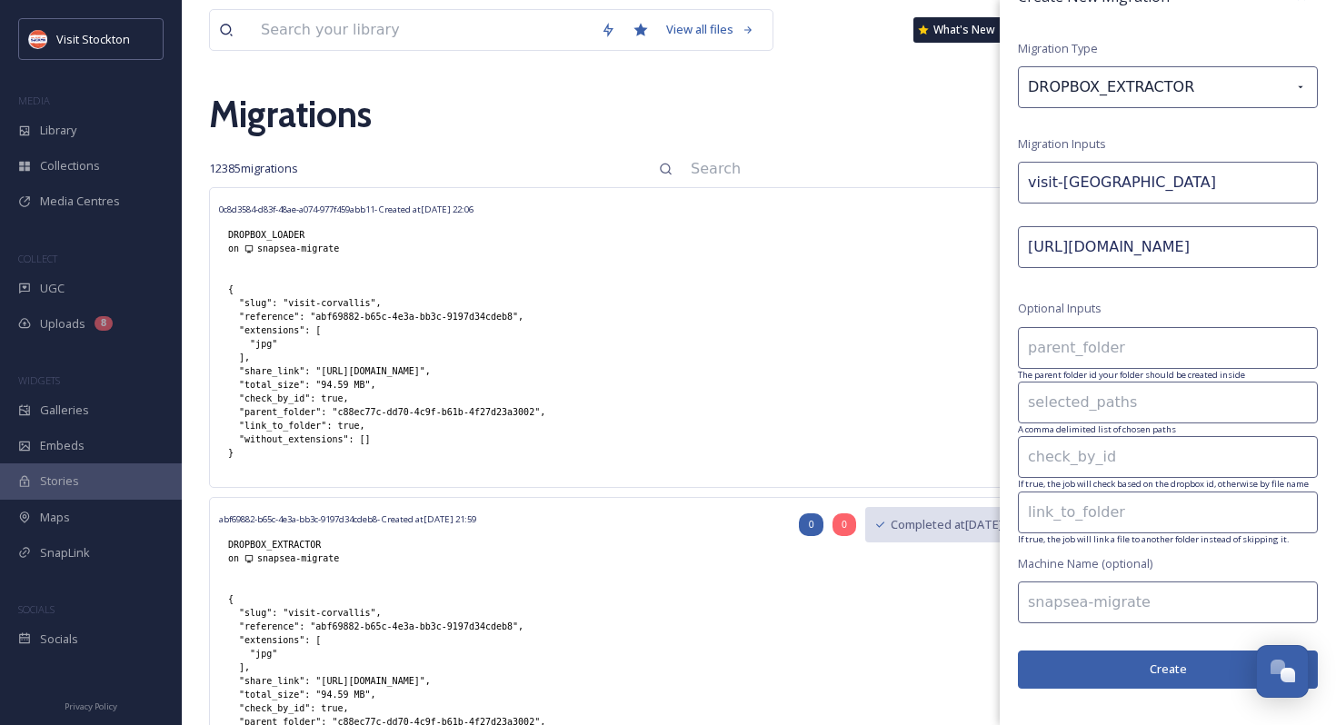  What do you see at coordinates (1085, 563) in the screenshot?
I see `span: Machine Name (optional)` at bounding box center [1085, 563].